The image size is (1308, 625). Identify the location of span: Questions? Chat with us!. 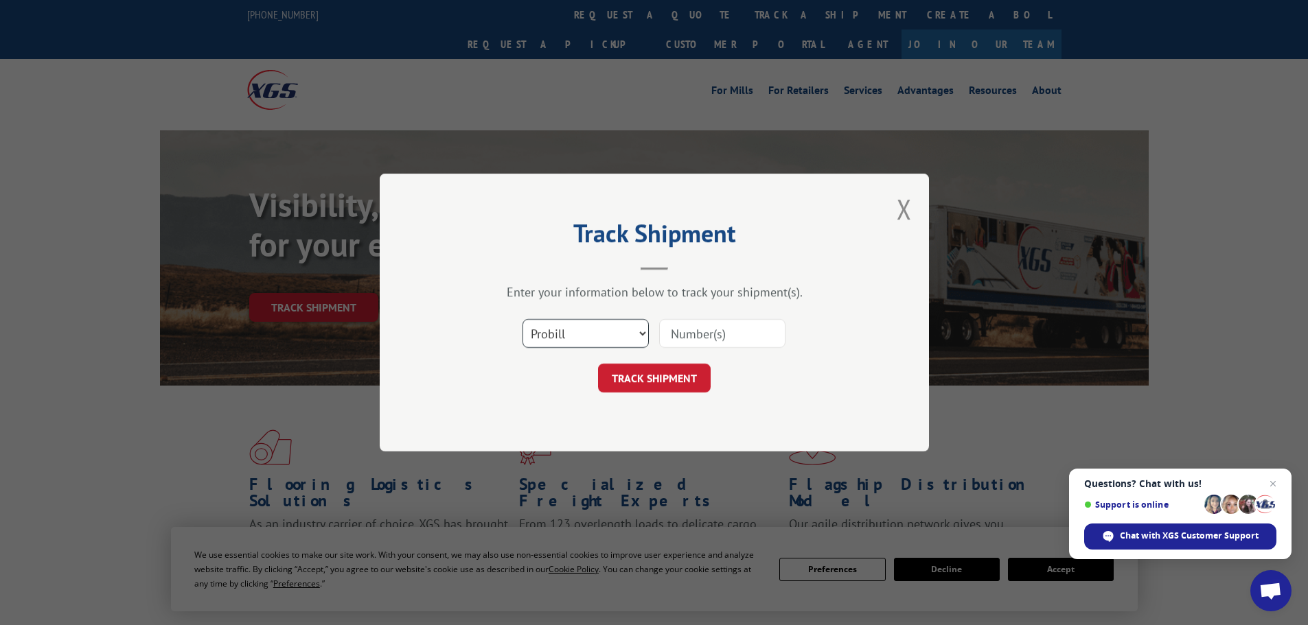
(1180, 484).